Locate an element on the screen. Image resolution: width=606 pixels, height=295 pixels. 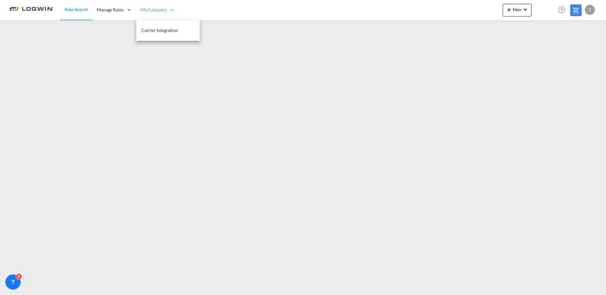
div: T is located at coordinates (590, 10).